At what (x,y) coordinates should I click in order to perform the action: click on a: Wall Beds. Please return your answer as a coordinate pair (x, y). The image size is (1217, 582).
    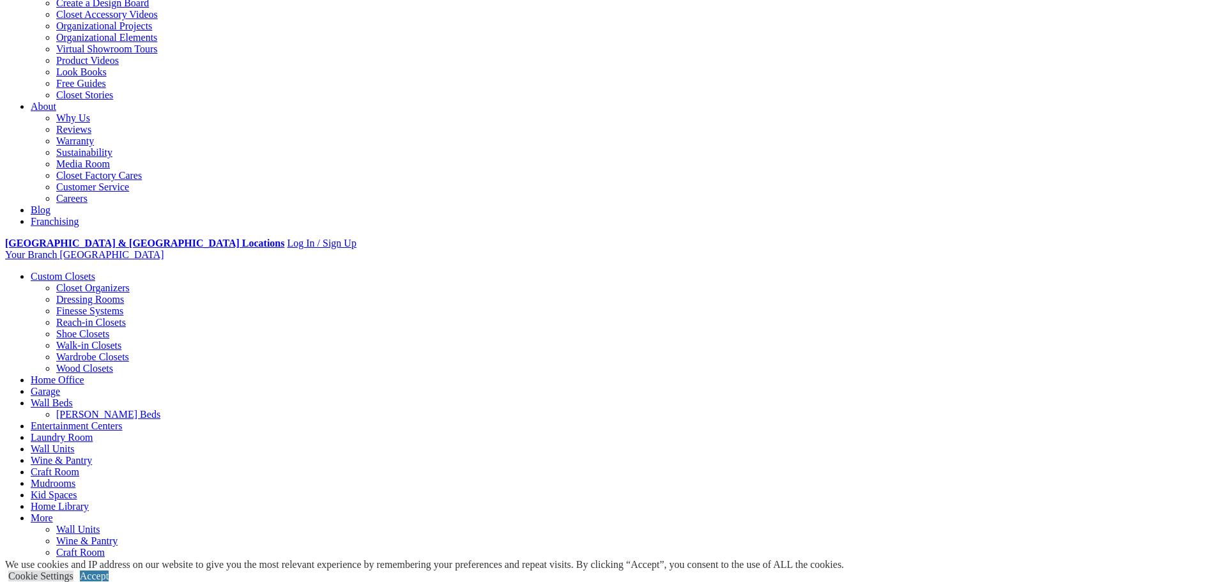
    Looking at the image, I should click on (52, 402).